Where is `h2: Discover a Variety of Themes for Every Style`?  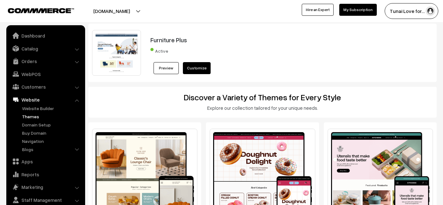 h2: Discover a Variety of Themes for Every Style is located at coordinates (262, 97).